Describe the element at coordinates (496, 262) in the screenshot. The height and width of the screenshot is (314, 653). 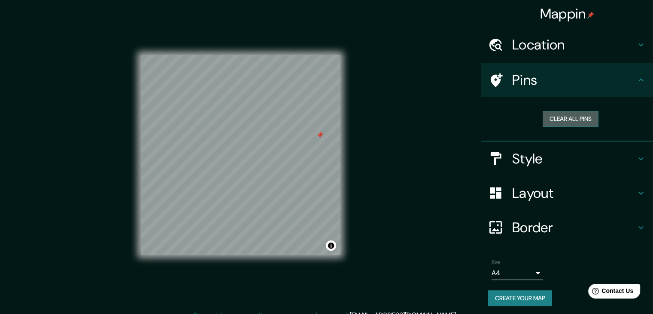
I see `label: Size` at that location.